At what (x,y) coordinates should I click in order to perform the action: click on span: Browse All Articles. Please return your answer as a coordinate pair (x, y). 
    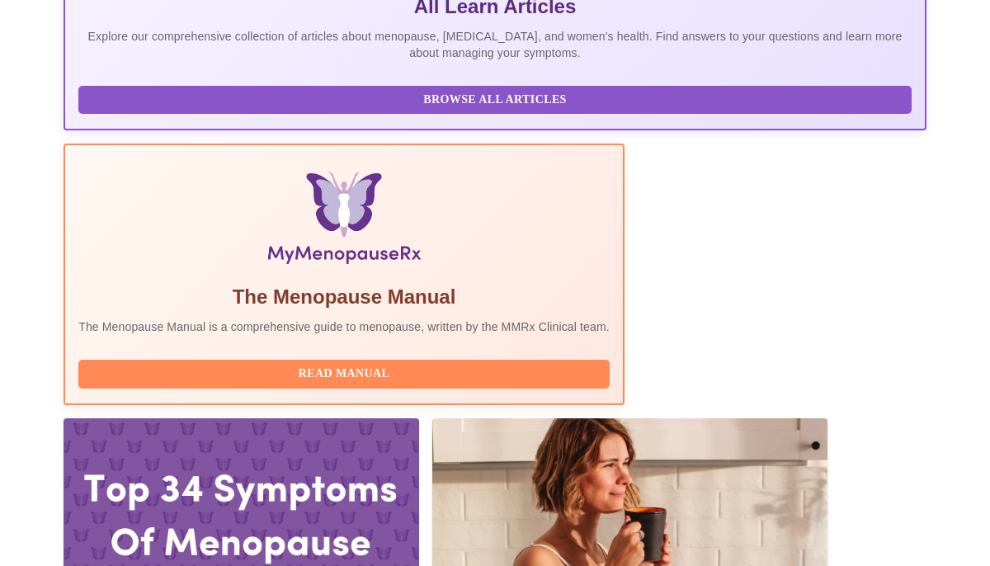
    Looking at the image, I should click on (495, 100).